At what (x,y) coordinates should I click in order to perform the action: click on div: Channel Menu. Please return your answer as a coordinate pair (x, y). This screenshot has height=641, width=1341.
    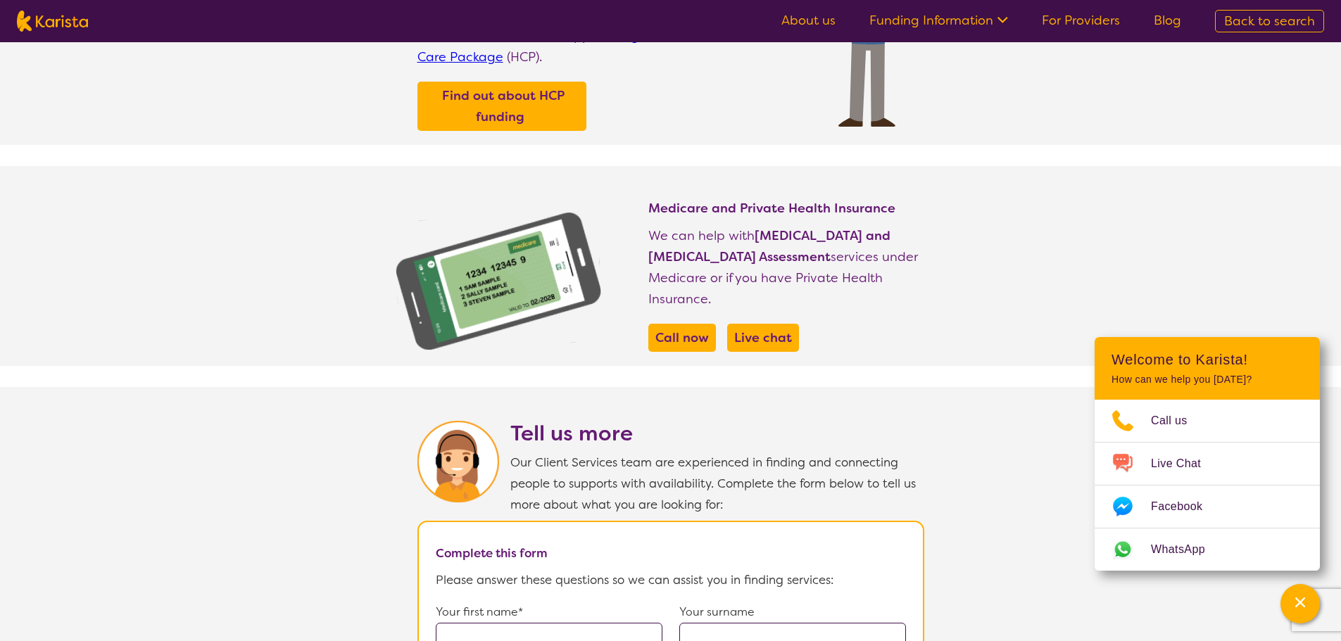
    Looking at the image, I should click on (1207, 454).